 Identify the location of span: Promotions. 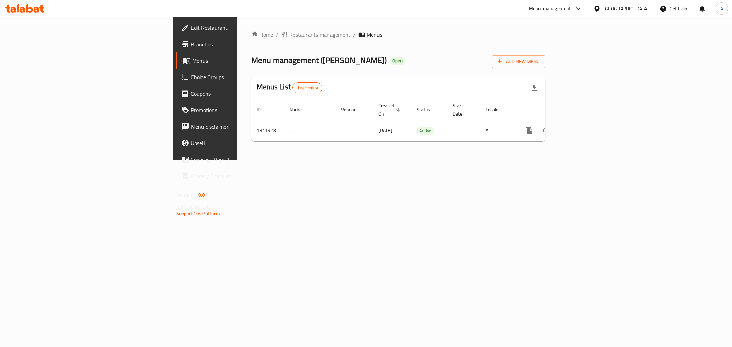
(240, 110).